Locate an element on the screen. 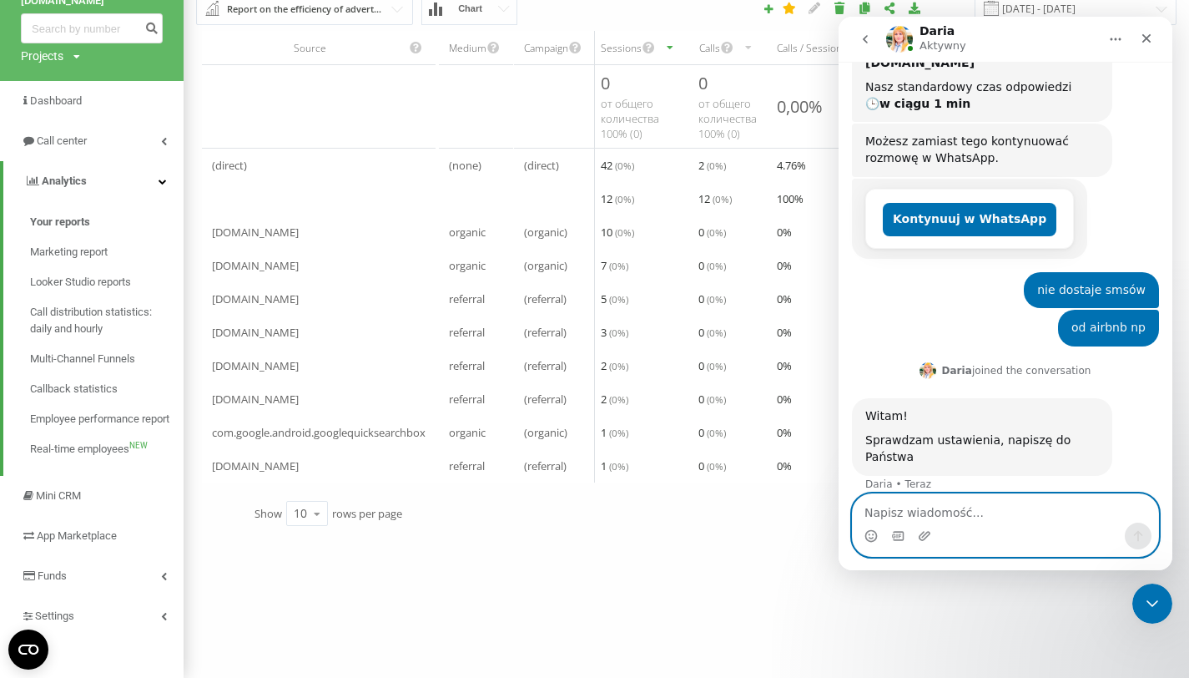 This screenshot has height=678, width=1189. div: Calls / Sessions is located at coordinates (812, 48).